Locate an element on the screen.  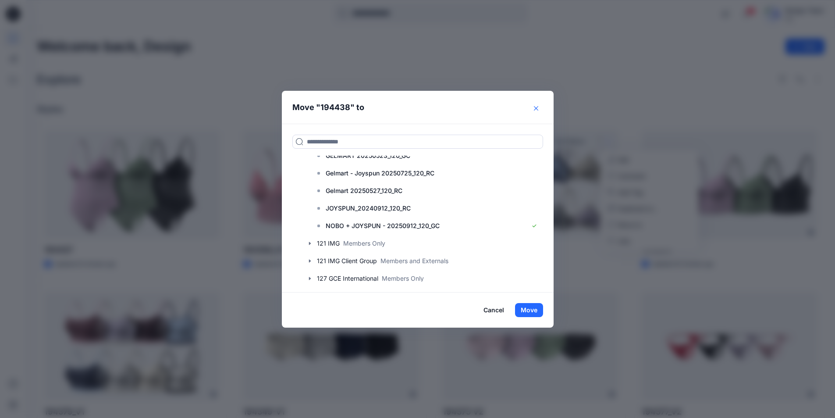
button: Cancel is located at coordinates (493, 310).